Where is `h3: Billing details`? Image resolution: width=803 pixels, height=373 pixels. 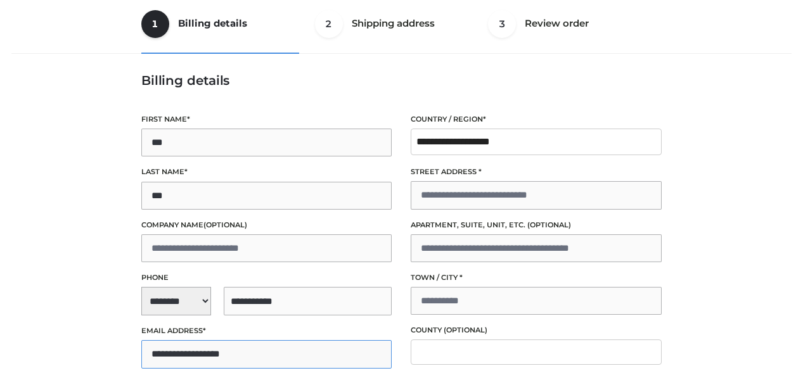
h3: Billing details is located at coordinates (401, 80).